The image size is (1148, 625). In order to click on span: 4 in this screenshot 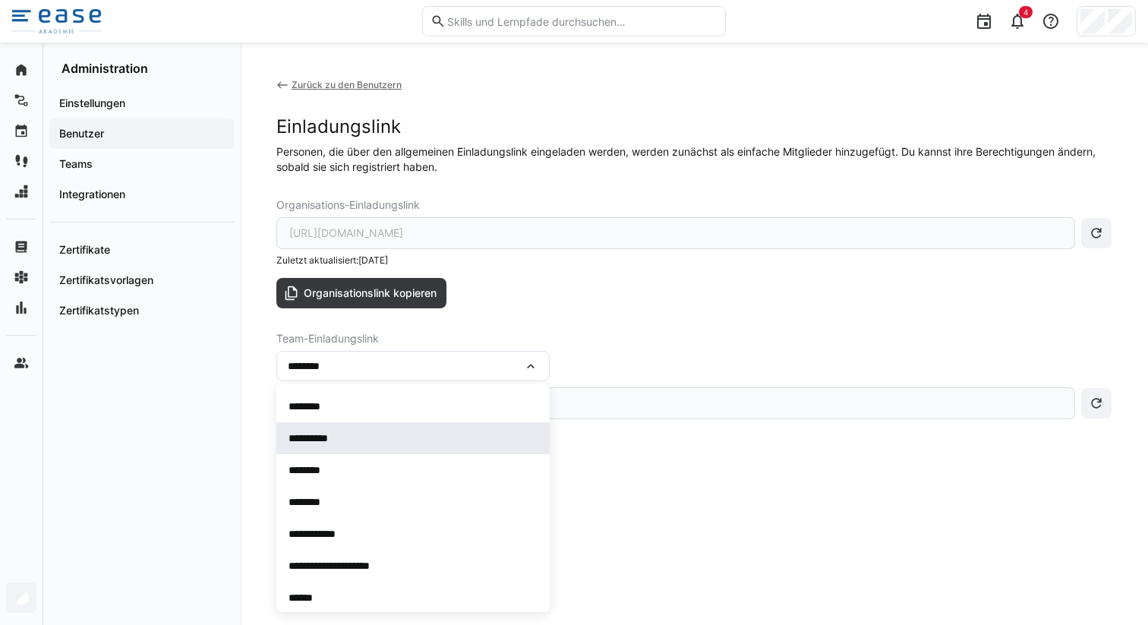, I will do `click(1026, 12)`.